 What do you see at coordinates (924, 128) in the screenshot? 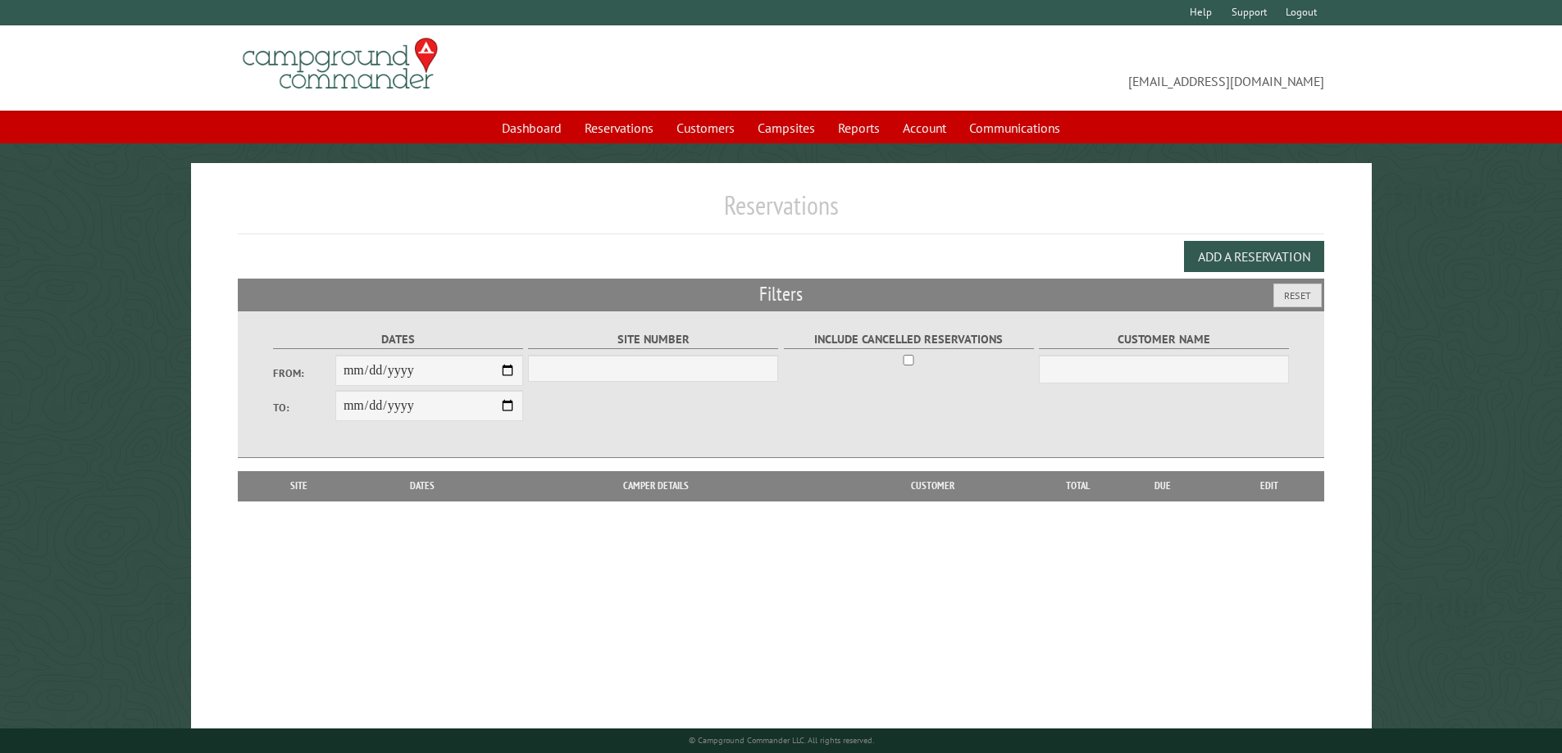
I see `a: Account` at bounding box center [924, 128].